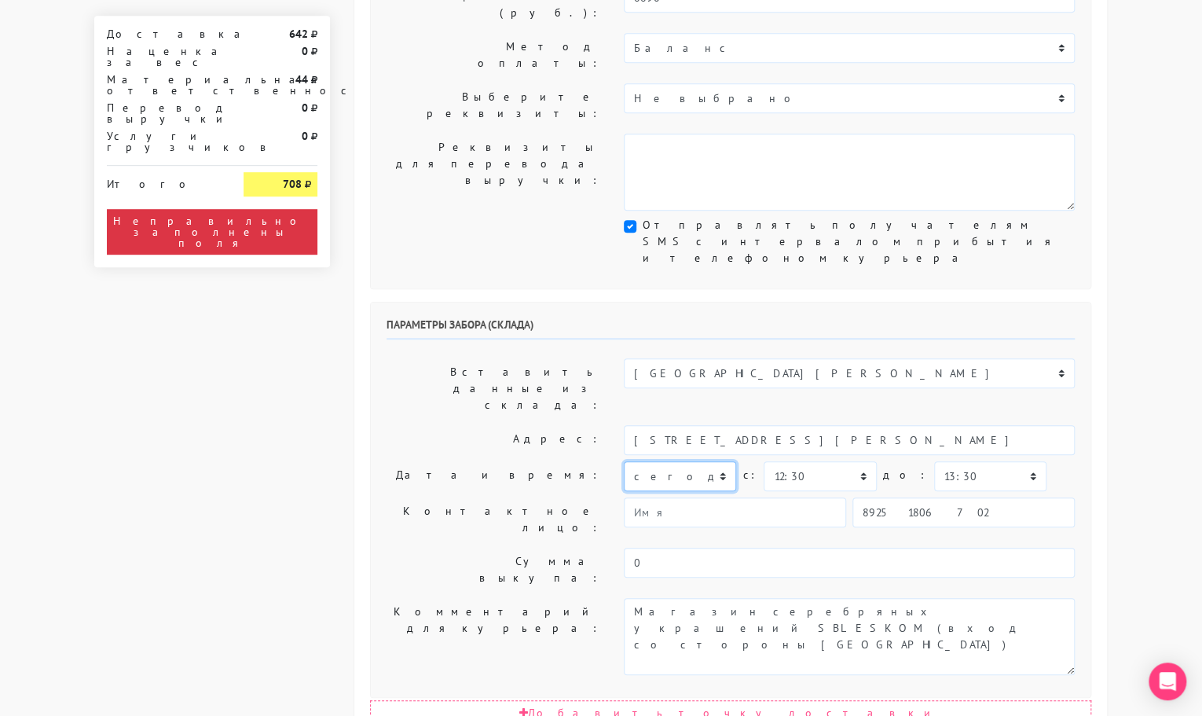 This screenshot has height=716, width=1202. Describe the element at coordinates (493, 388) in the screenshot. I see `label: Вставить данные из склада:` at that location.